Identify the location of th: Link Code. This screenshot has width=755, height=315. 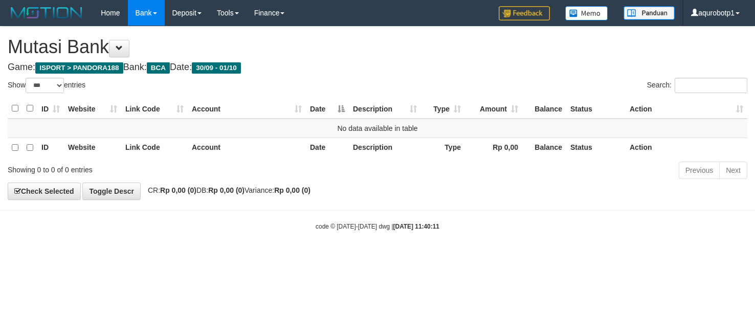
(154, 147).